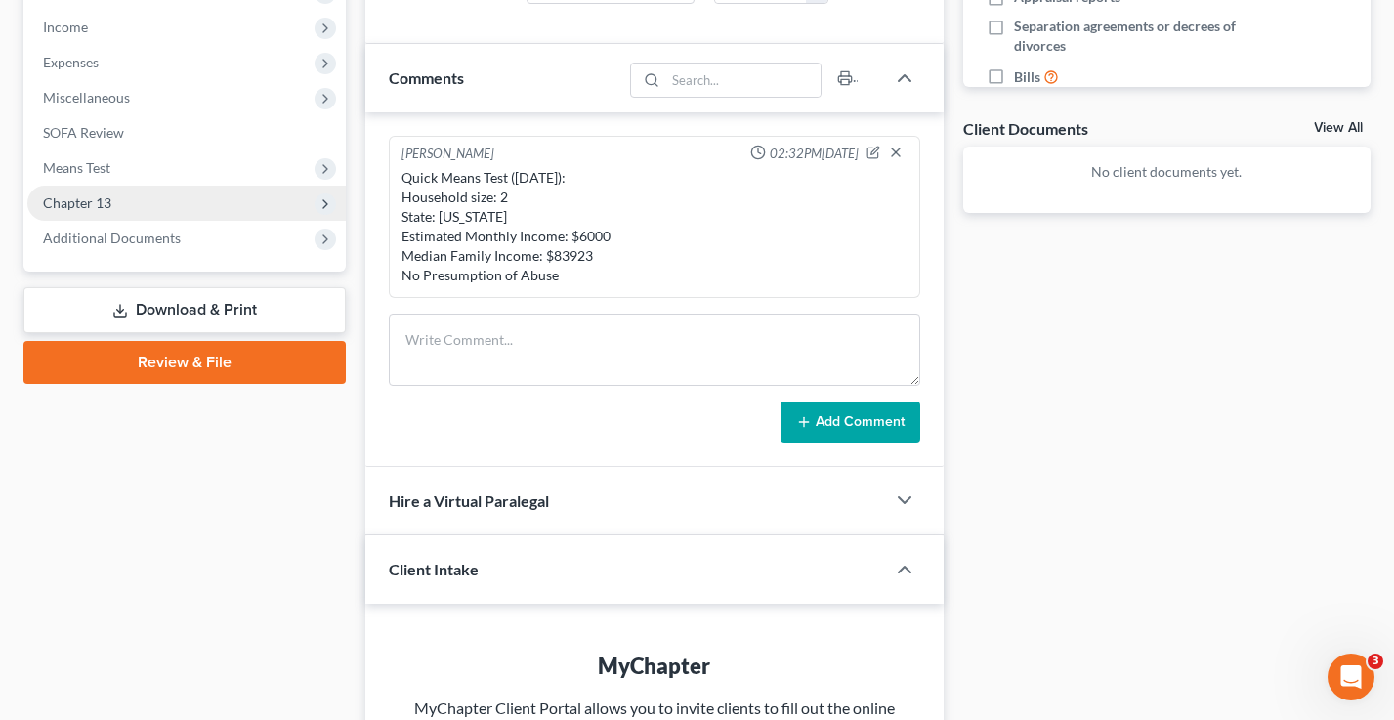  Describe the element at coordinates (111, 237) in the screenshot. I see `span: Additional Documents` at that location.